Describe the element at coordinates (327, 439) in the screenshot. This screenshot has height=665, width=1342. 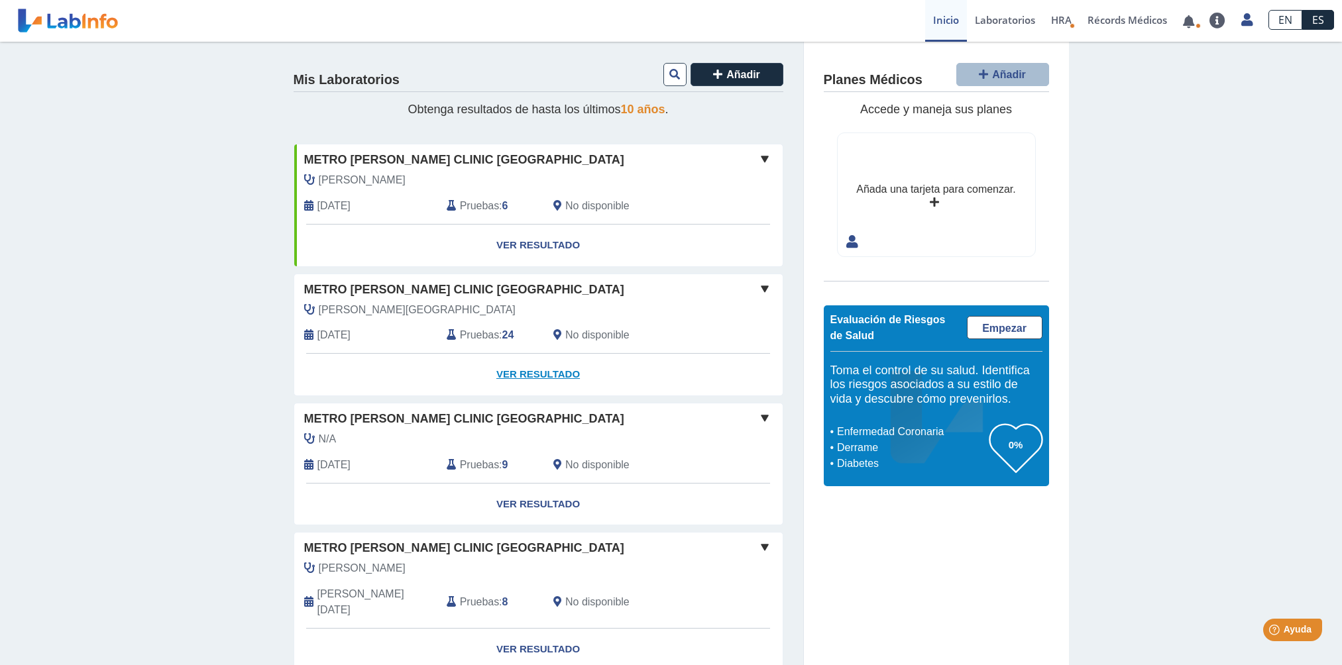
I see `span: N/A` at that location.